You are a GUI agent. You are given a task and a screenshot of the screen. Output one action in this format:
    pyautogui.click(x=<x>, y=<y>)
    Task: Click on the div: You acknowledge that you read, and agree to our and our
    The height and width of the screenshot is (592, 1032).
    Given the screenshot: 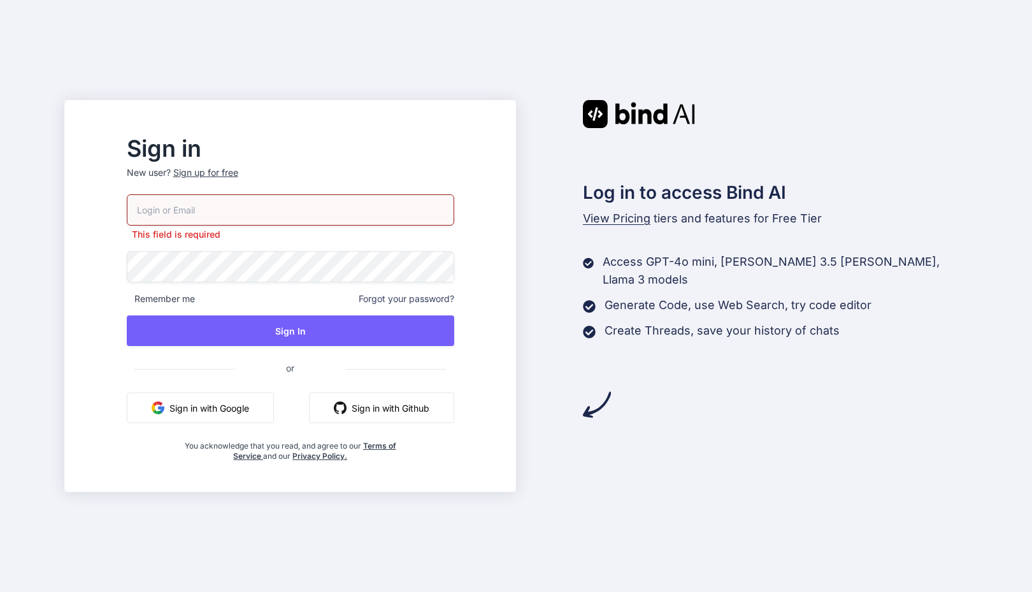 What is the action you would take?
    pyautogui.click(x=290, y=447)
    